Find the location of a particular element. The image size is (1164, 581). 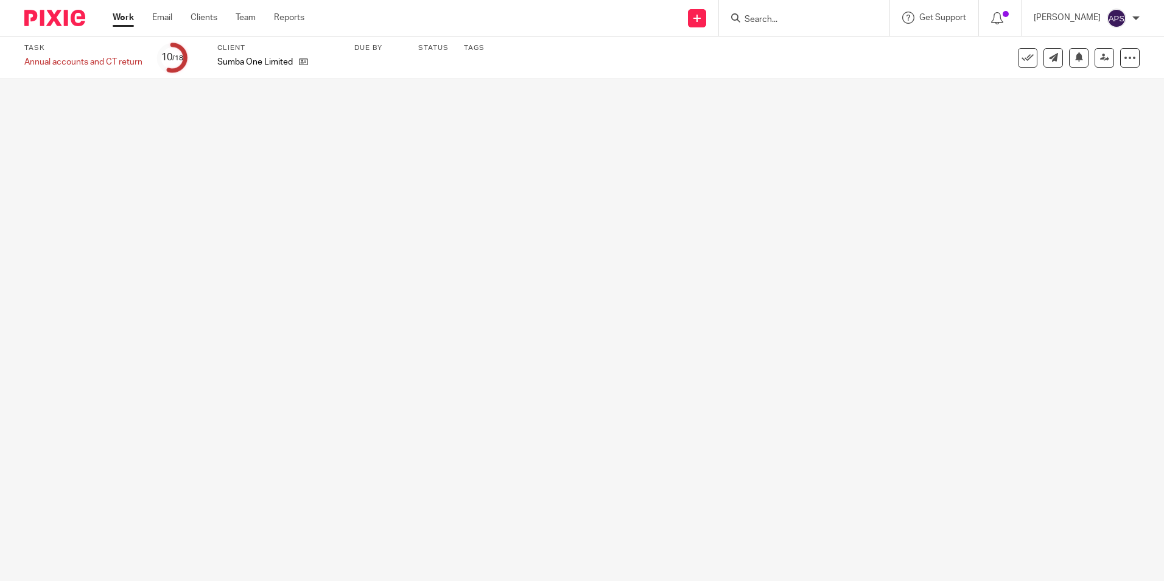

img: svg%3E is located at coordinates (1117, 18).